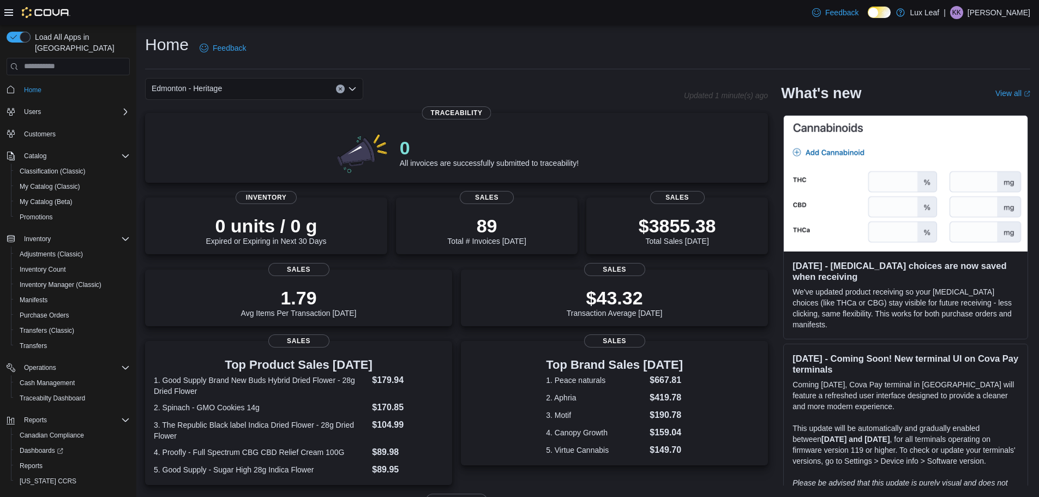  Describe the element at coordinates (33, 90) in the screenshot. I see `a: Home` at that location.